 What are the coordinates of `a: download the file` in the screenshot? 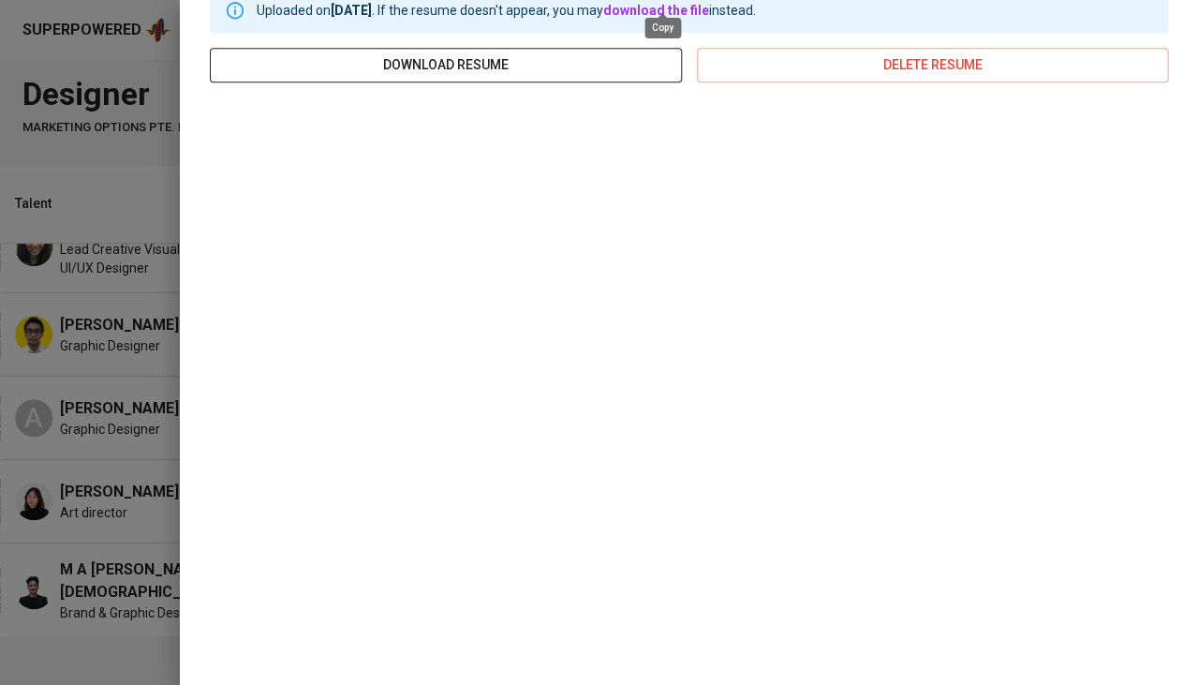 It's located at (656, 10).